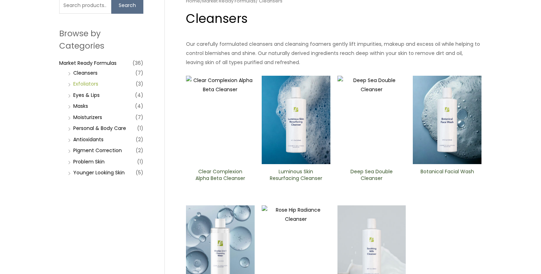 This screenshot has width=541, height=274. Describe the element at coordinates (220, 175) in the screenshot. I see `h2: Clear Complexion Alpha Beta ​Cleanser` at that location.